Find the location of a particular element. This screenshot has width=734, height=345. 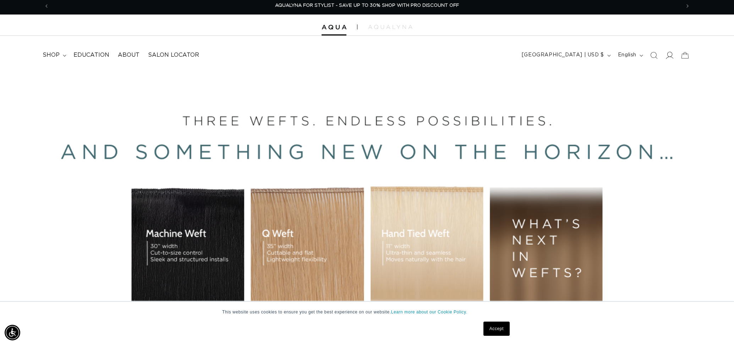

span: AQUALYNA FOR STYLIST - SAVE UP TO 30% SHOP WITH PRO DISCOUNT OFF is located at coordinates (367, 5).